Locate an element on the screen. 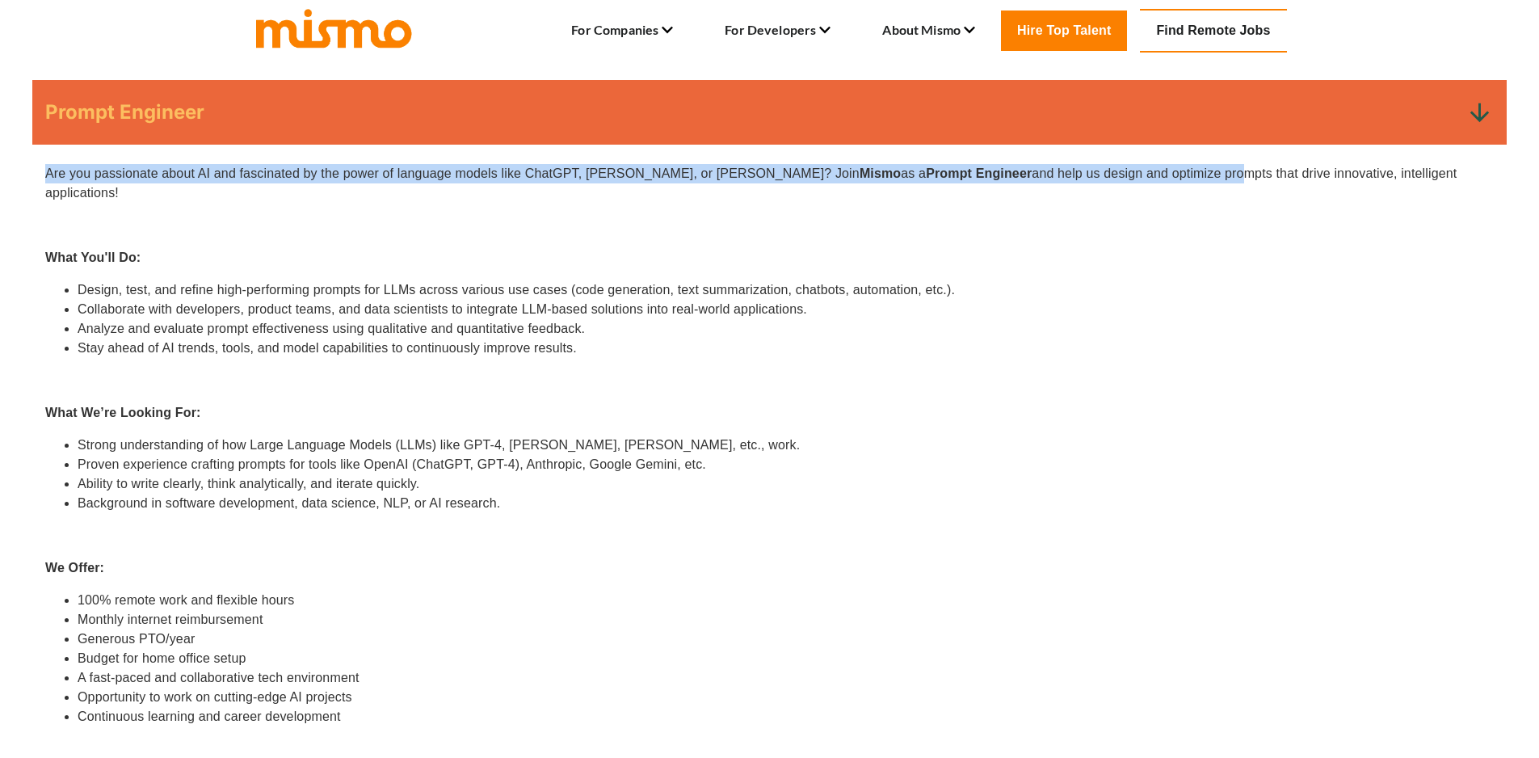 The image size is (1539, 758). a: Hire Top Talent is located at coordinates (1064, 31).